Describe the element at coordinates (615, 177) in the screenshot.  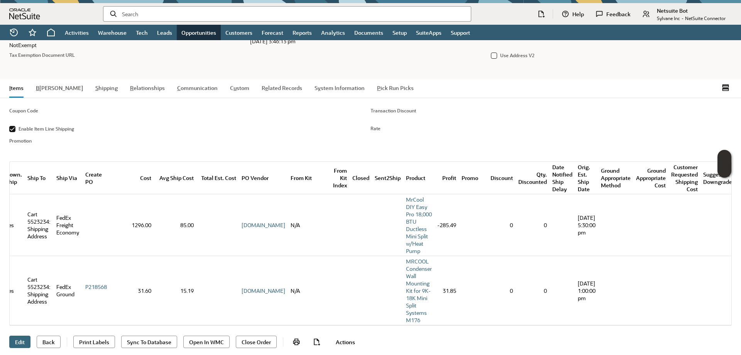
I see `div: Ground Appropriate Method` at that location.